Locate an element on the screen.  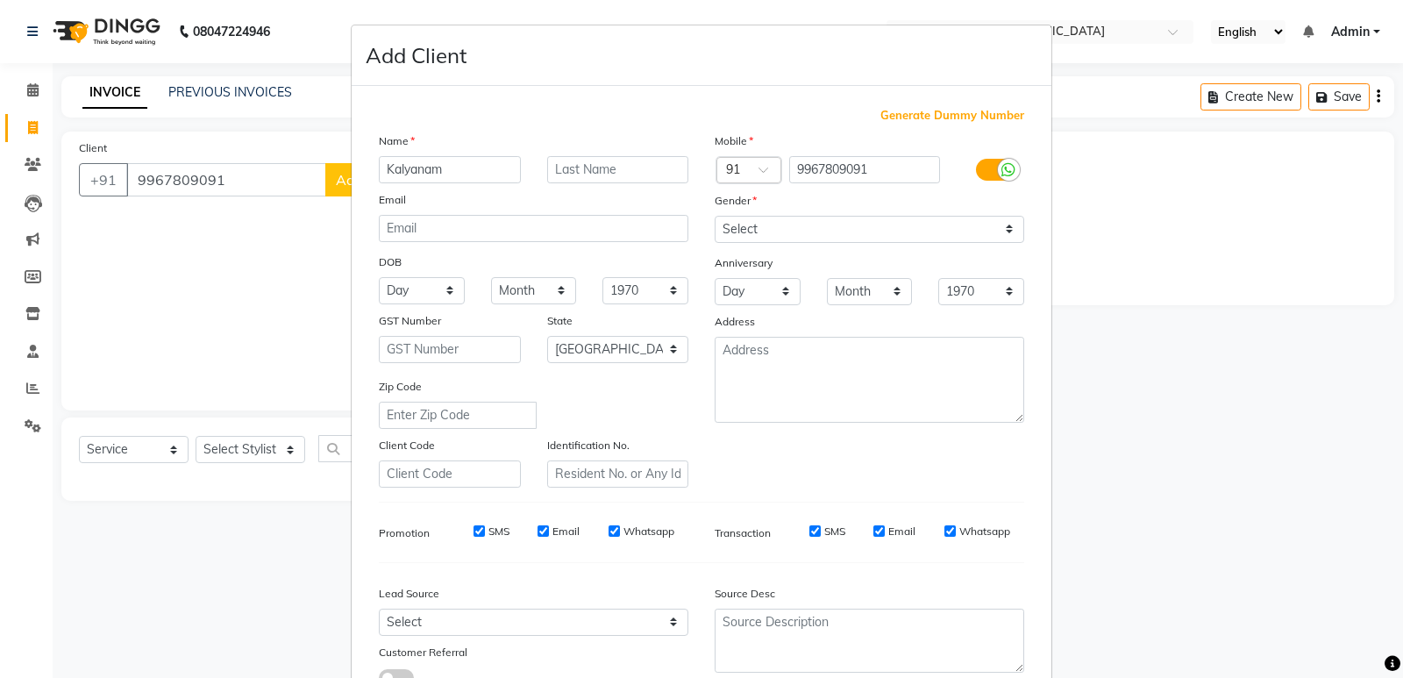
input: GST Number is located at coordinates (450, 349).